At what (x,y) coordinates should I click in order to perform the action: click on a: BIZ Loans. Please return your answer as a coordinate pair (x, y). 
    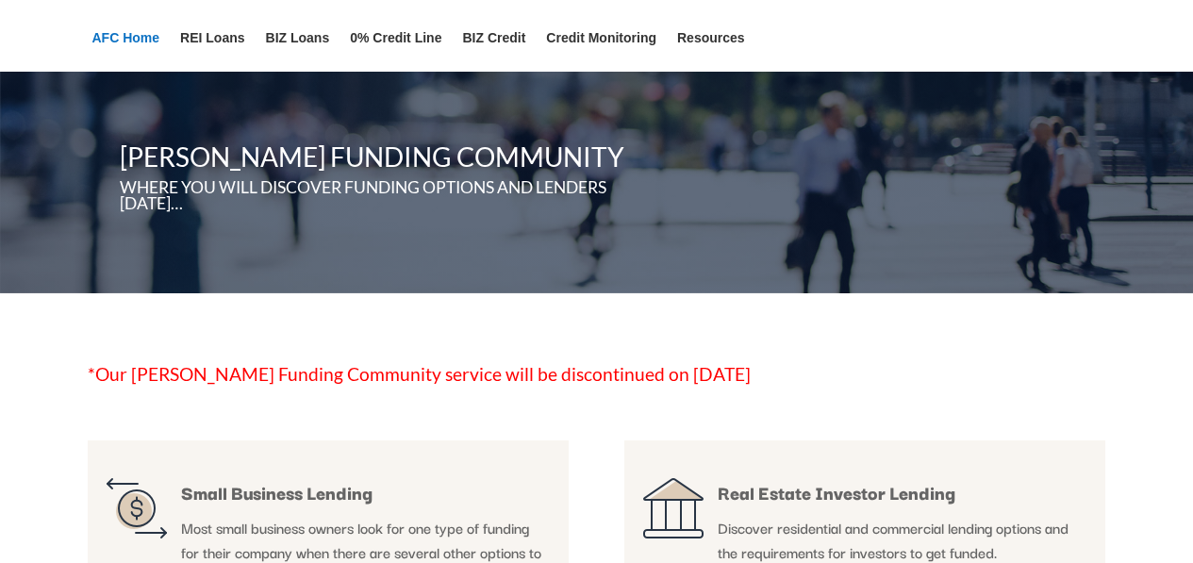
    Looking at the image, I should click on (298, 51).